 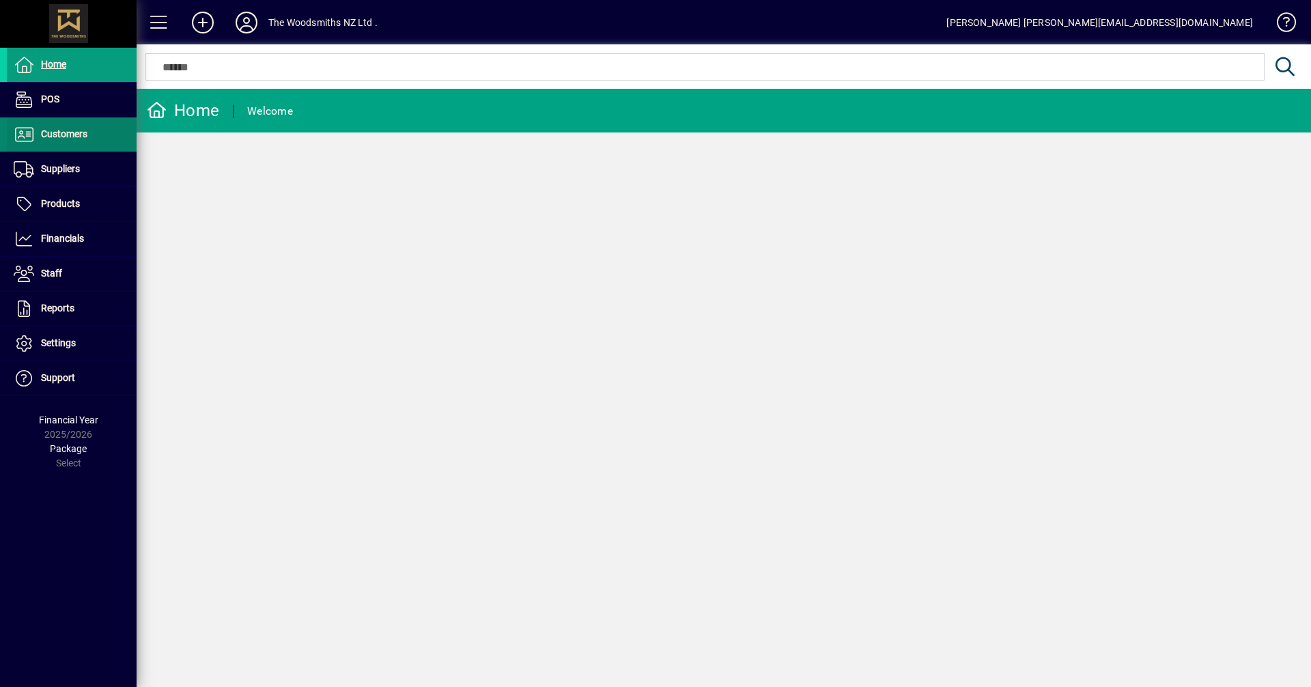 I want to click on span: Suppliers, so click(x=60, y=169).